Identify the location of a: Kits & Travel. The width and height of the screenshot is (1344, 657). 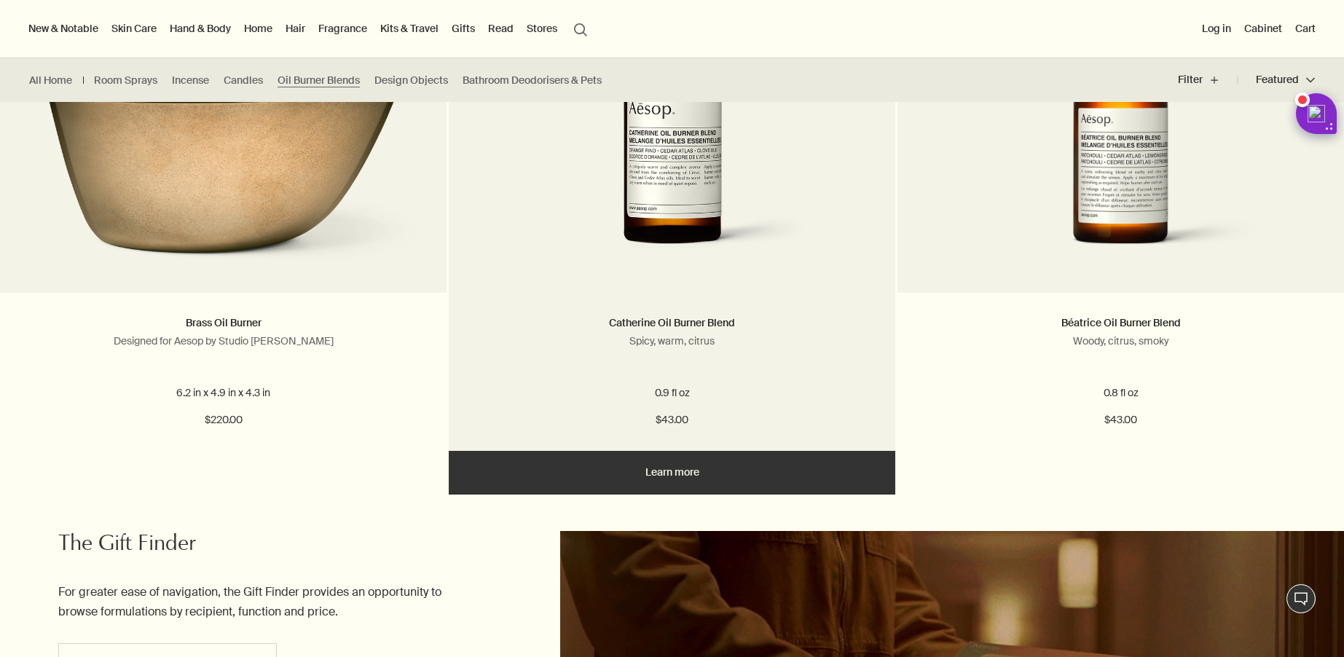
(409, 28).